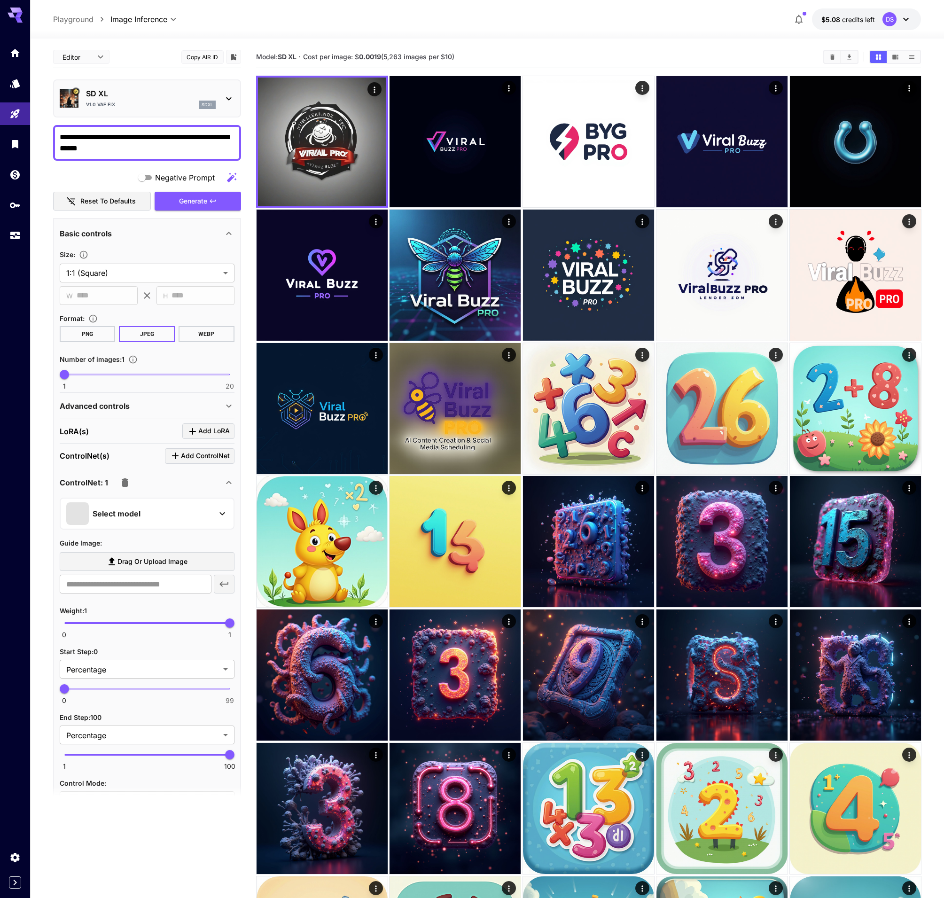 The image size is (944, 898). What do you see at coordinates (147, 234) in the screenshot?
I see `div: Basic controls` at bounding box center [147, 234].